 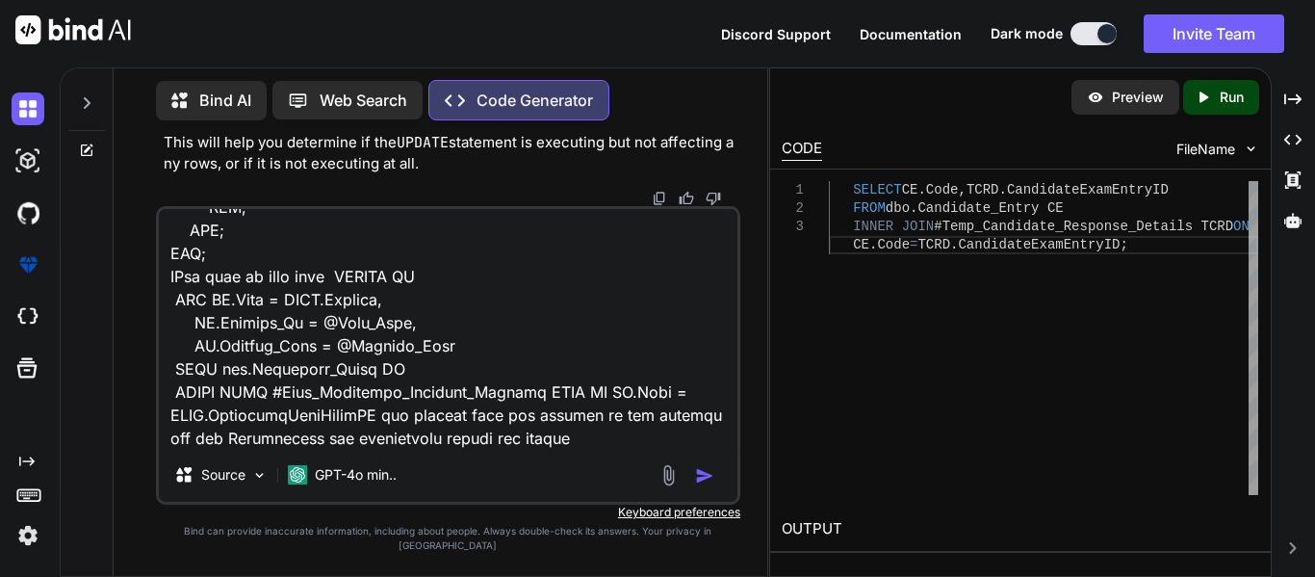 What do you see at coordinates (1020, 529) in the screenshot?
I see `h2: OUTPUT` at bounding box center [1020, 529].